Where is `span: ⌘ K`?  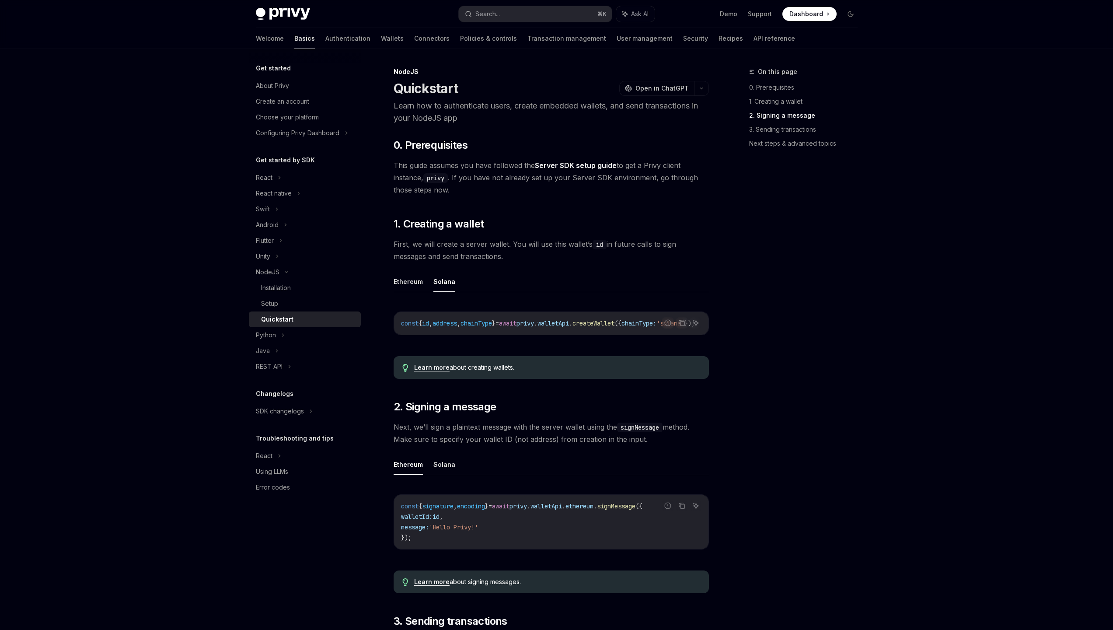
span: ⌘ K is located at coordinates (602, 14).